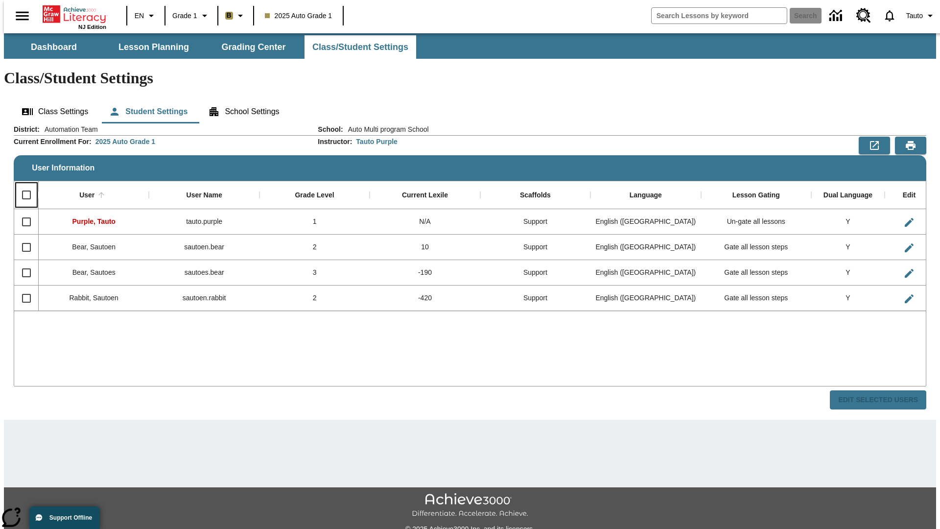  Describe the element at coordinates (204, 195) in the screenshot. I see `div: User Name` at that location.